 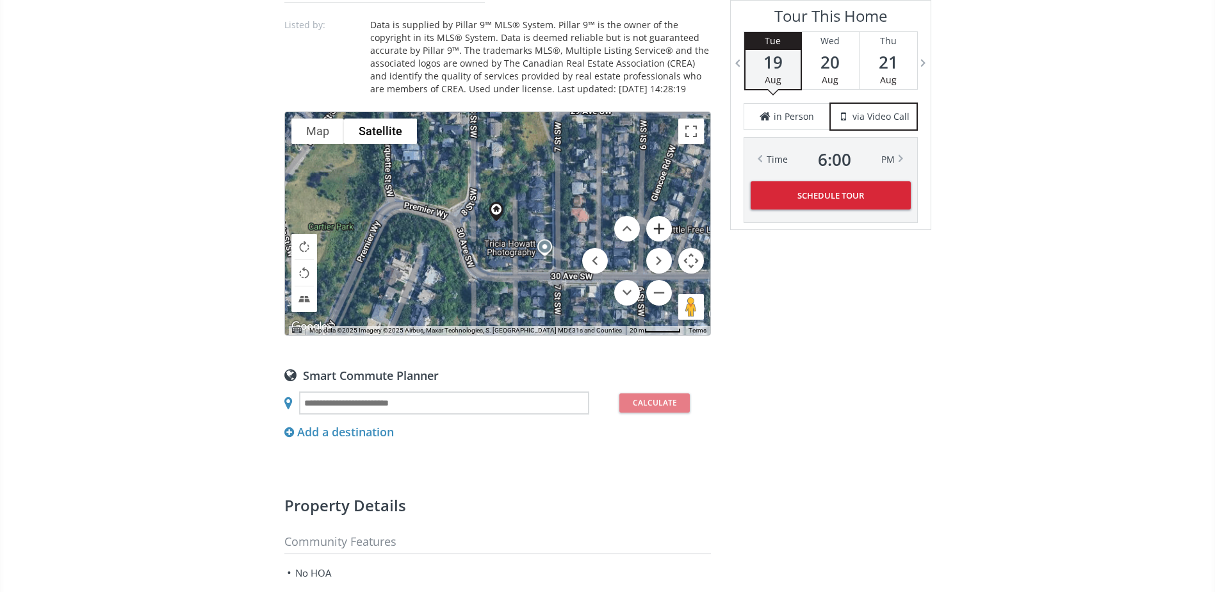 What do you see at coordinates (773, 62) in the screenshot?
I see `span: 19` at bounding box center [773, 62].